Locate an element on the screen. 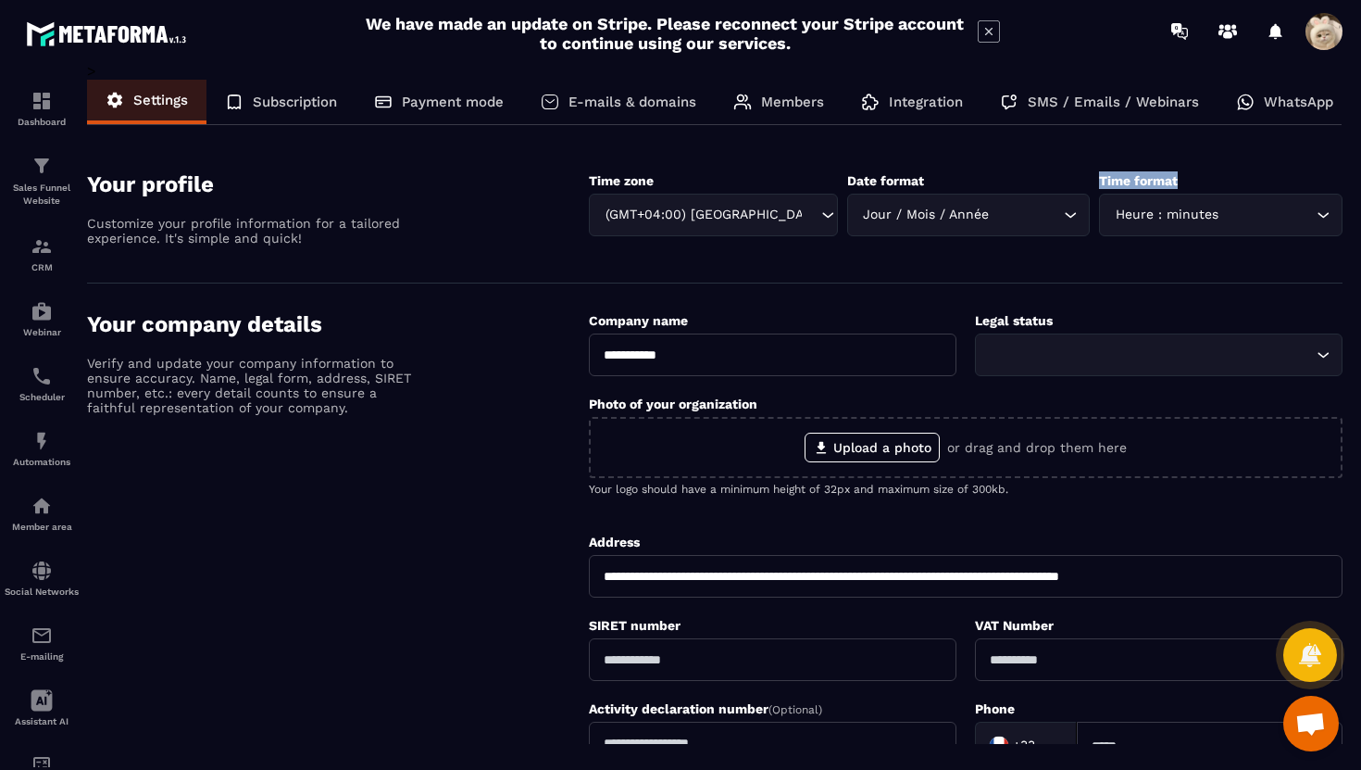 Image resolution: width=1361 pixels, height=770 pixels. label: Time zone is located at coordinates (621, 181).